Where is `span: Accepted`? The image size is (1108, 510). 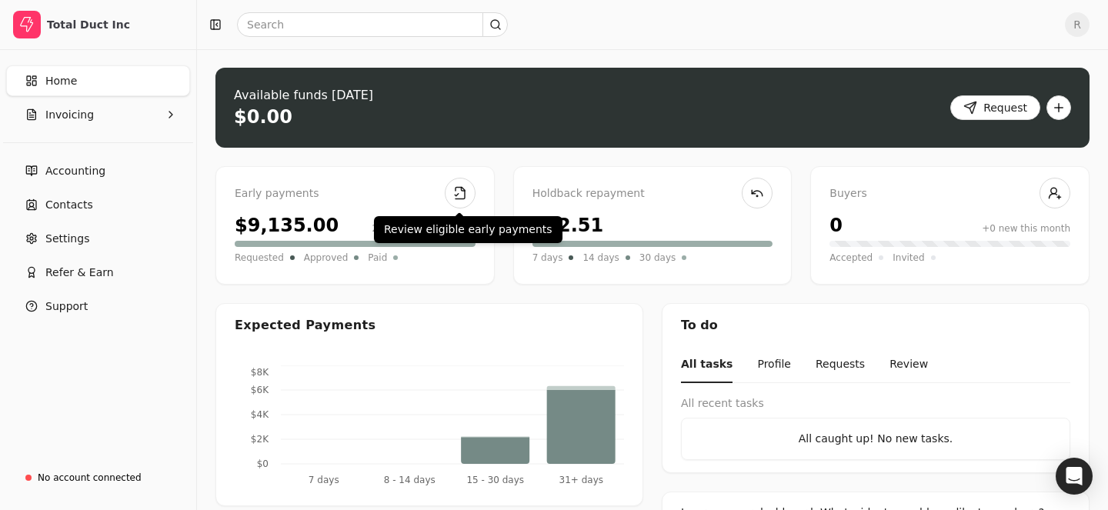 span: Accepted is located at coordinates (851, 258).